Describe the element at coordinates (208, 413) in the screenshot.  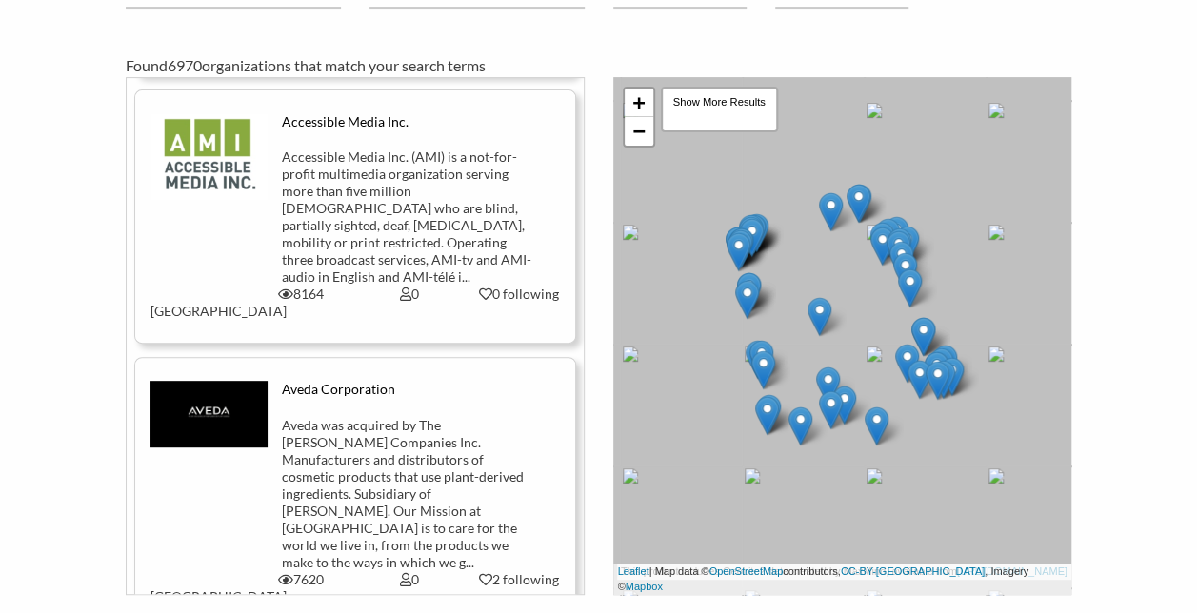
I see `img: elkyn15iae5qq8vaclu1` at that location.